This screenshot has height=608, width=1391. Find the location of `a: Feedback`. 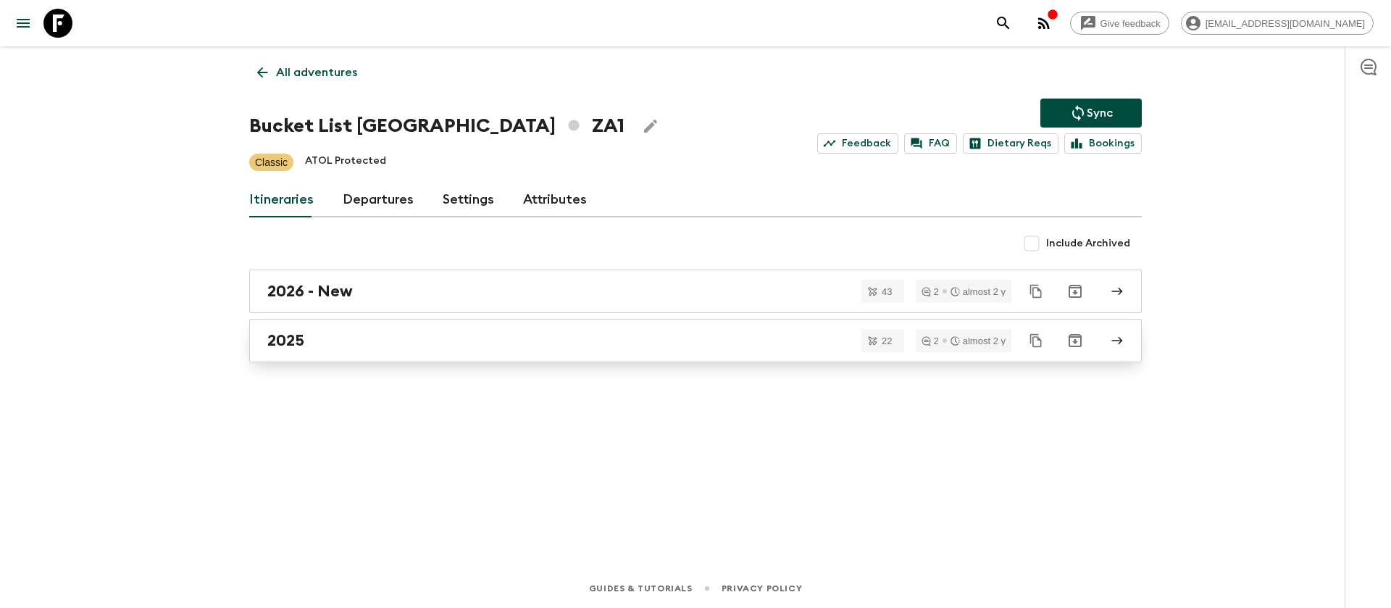

a: Feedback is located at coordinates (858, 143).